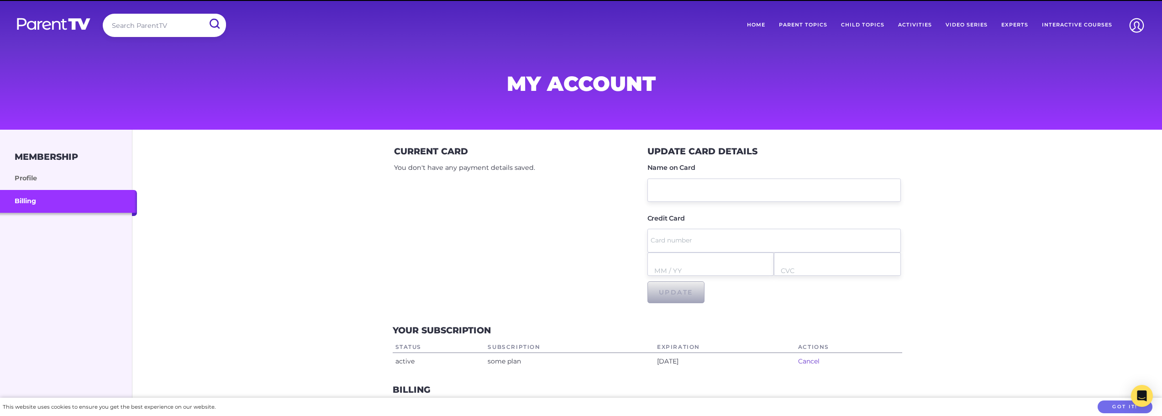  Describe the element at coordinates (441, 330) in the screenshot. I see `h3: Your subscription` at that location.